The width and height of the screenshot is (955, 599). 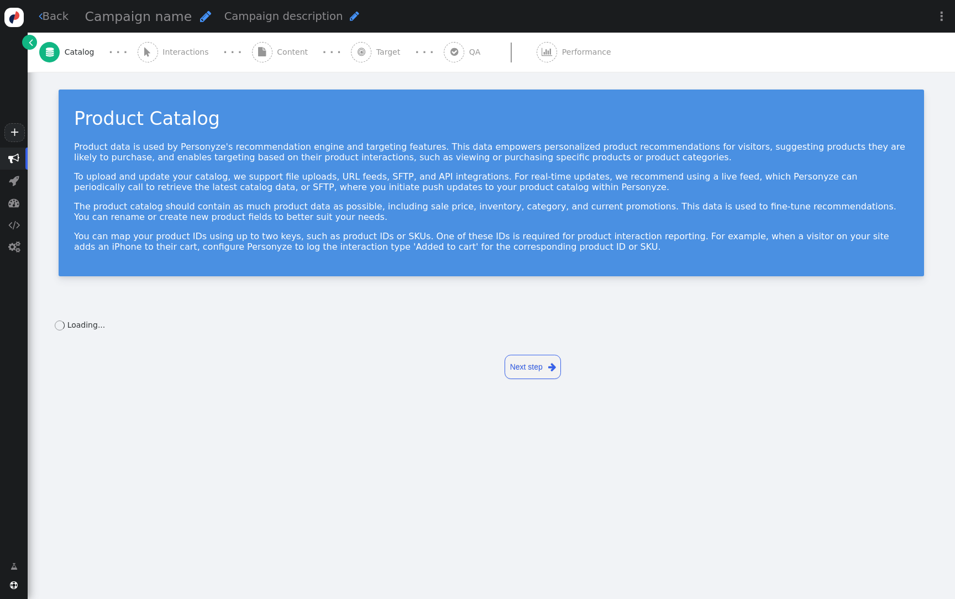 I want to click on p: To upload and update your catalog, we support file uploads, URL feeds, SFTP, and API integrations..., so click(x=491, y=182).